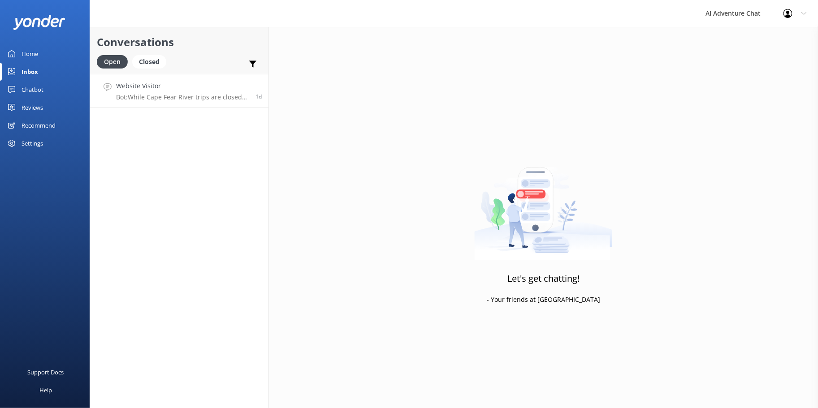  What do you see at coordinates (46, 373) in the screenshot?
I see `div: Support Docs` at bounding box center [46, 373].